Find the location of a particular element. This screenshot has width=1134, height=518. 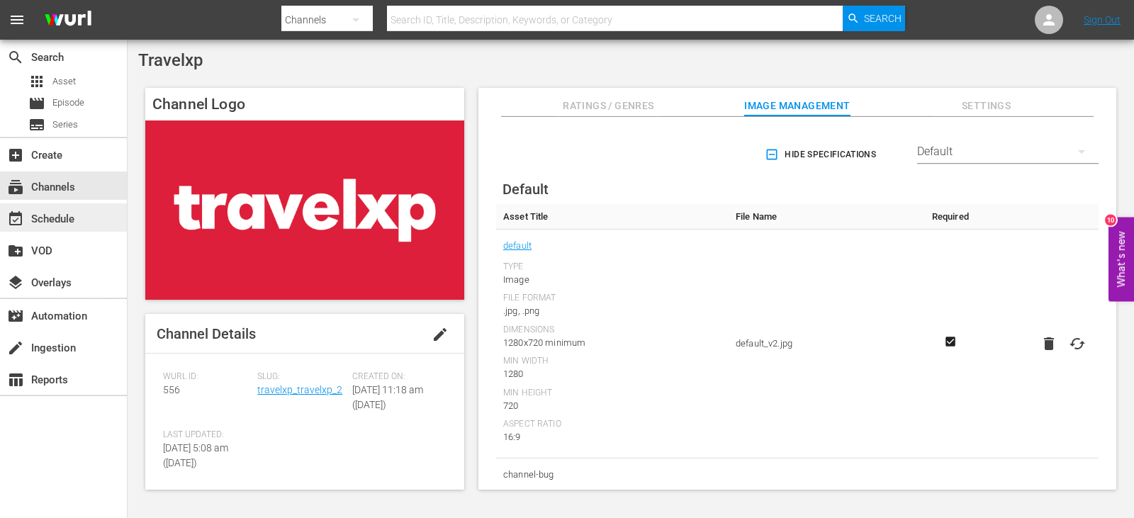

div: Image is located at coordinates (612, 280).